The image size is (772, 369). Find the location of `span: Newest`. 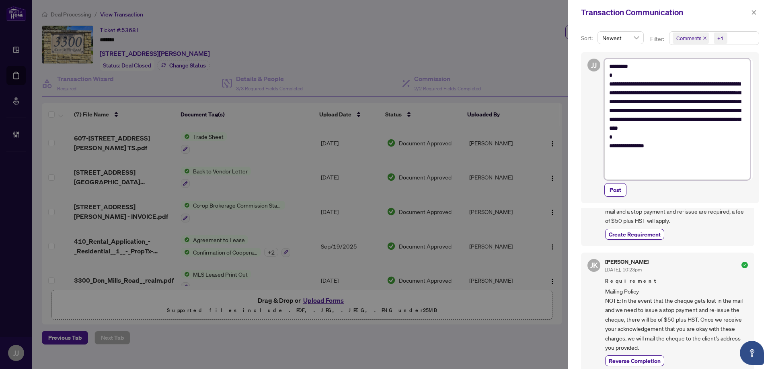

span: Newest is located at coordinates (620, 38).